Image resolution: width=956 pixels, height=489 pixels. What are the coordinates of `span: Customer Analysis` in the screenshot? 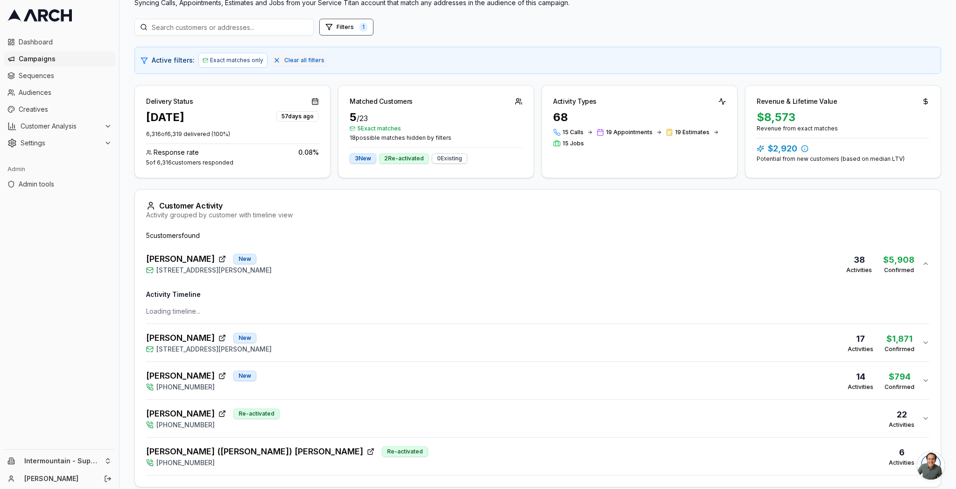 It's located at (60, 126).